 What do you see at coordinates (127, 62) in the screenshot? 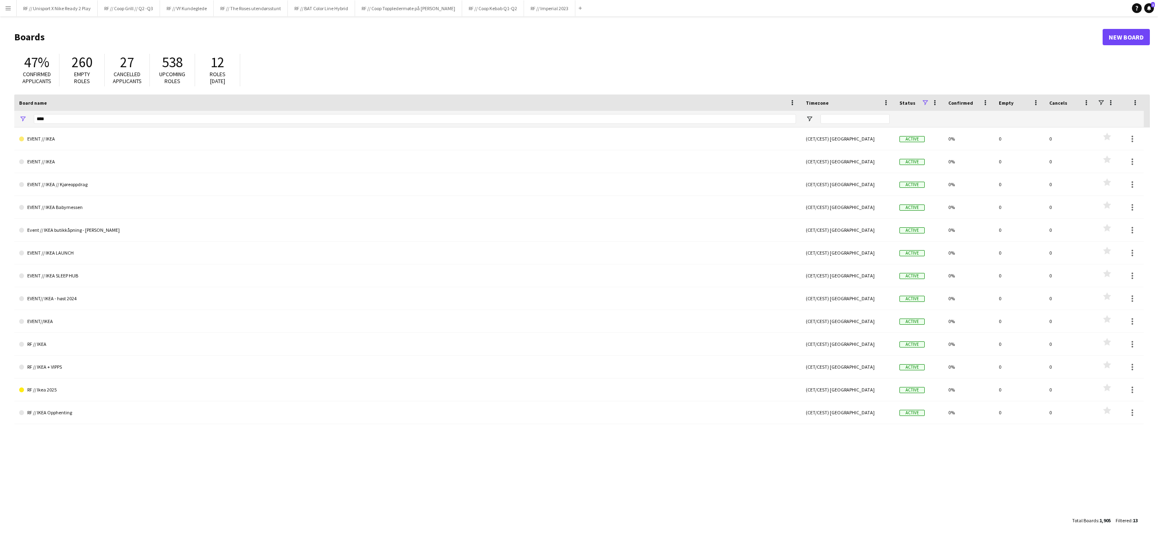
I see `span: 27` at bounding box center [127, 62].